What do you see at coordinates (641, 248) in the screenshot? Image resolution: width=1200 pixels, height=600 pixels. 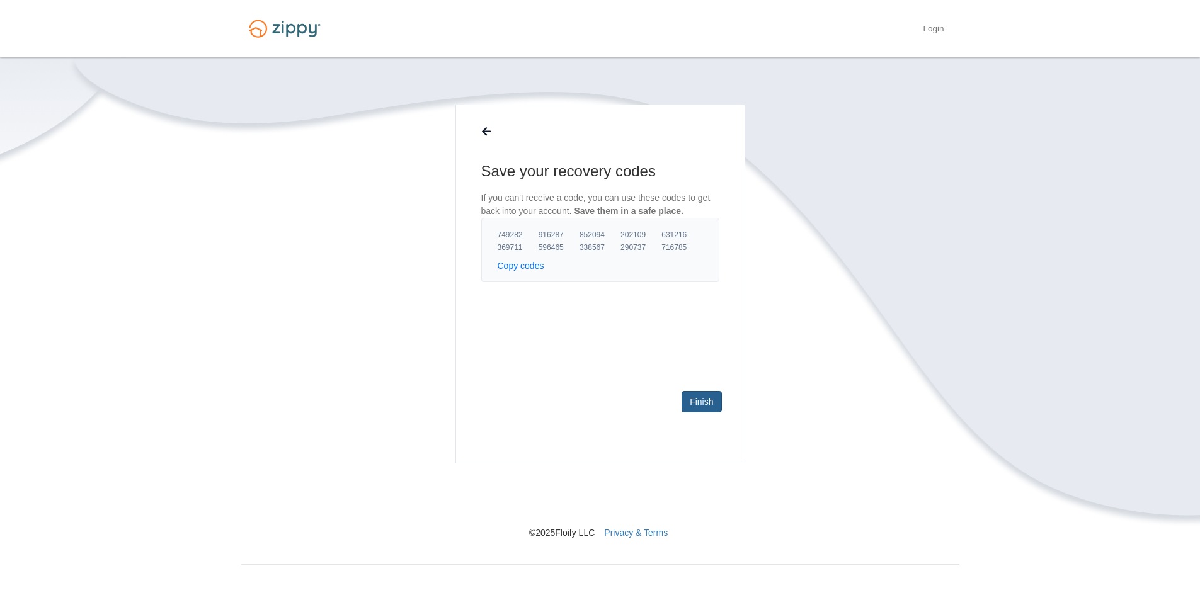 I see `span: 290737` at bounding box center [641, 248].